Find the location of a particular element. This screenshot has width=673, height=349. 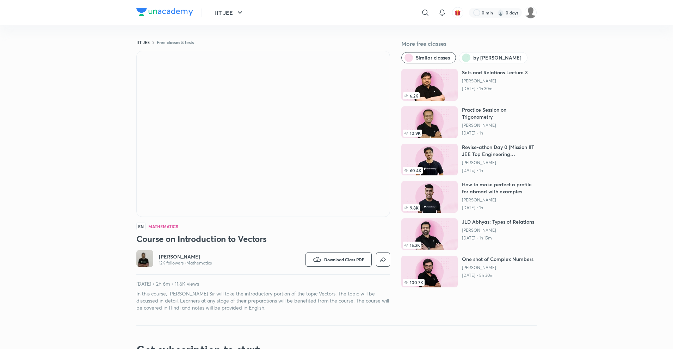

h3: Course on Introduction to Vectors is located at coordinates (263, 239).